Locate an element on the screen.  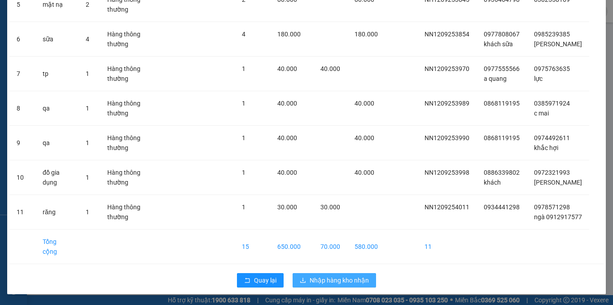
strong: CHUYỂN PHÁT NHANH AN PHÚ QUÝ is located at coordinates (46, 22).